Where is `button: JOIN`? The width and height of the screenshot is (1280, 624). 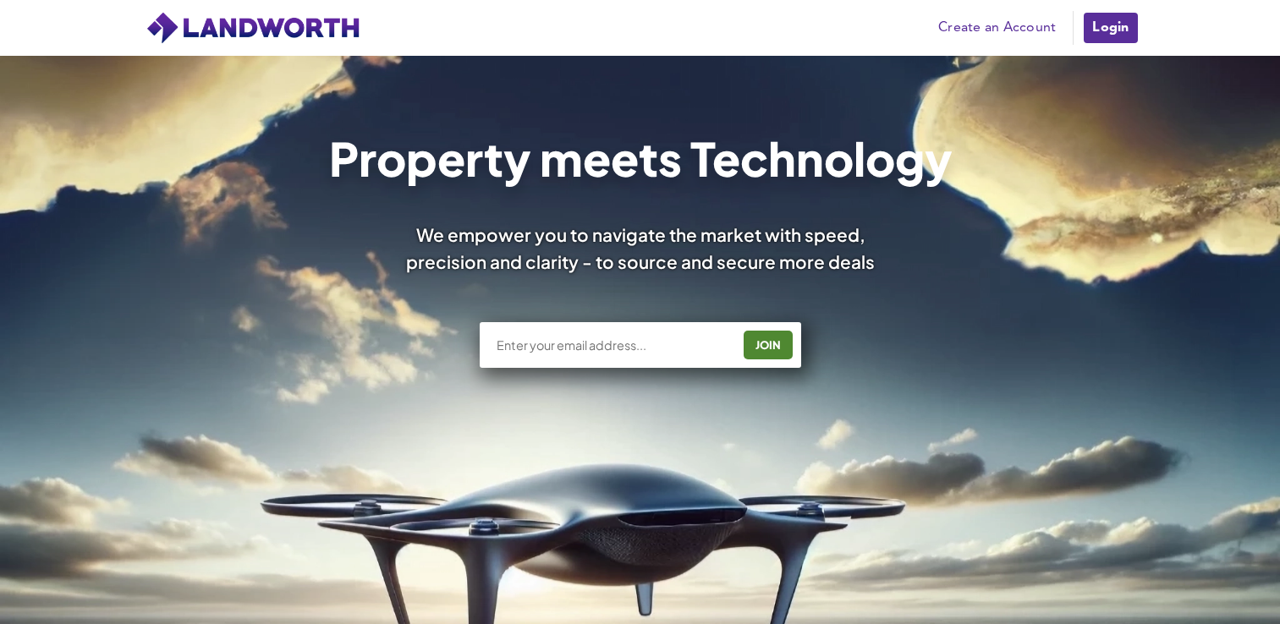 button: JOIN is located at coordinates (768, 345).